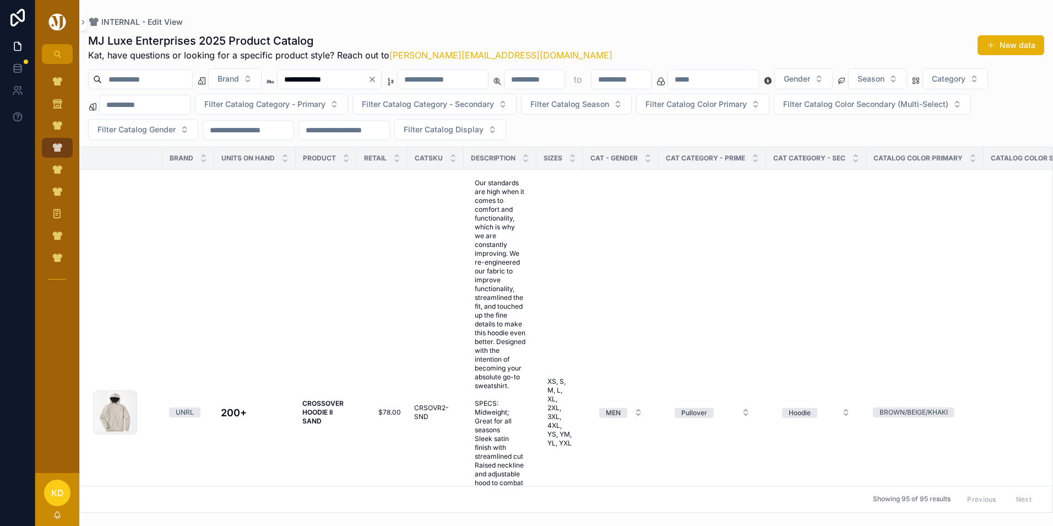 This screenshot has width=1053, height=526. Describe the element at coordinates (866, 104) in the screenshot. I see `span: Filter Catalog Color Secondary (Multi-Select)` at that location.